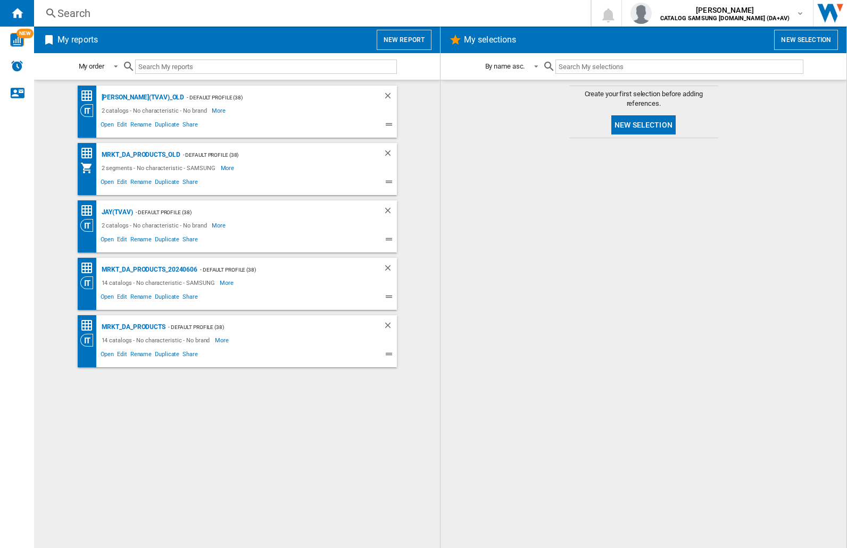 Image resolution: width=847 pixels, height=548 pixels. Describe the element at coordinates (160, 283) in the screenshot. I see `div: 14 catalogs - No characteristic - SAMSUNG` at that location.